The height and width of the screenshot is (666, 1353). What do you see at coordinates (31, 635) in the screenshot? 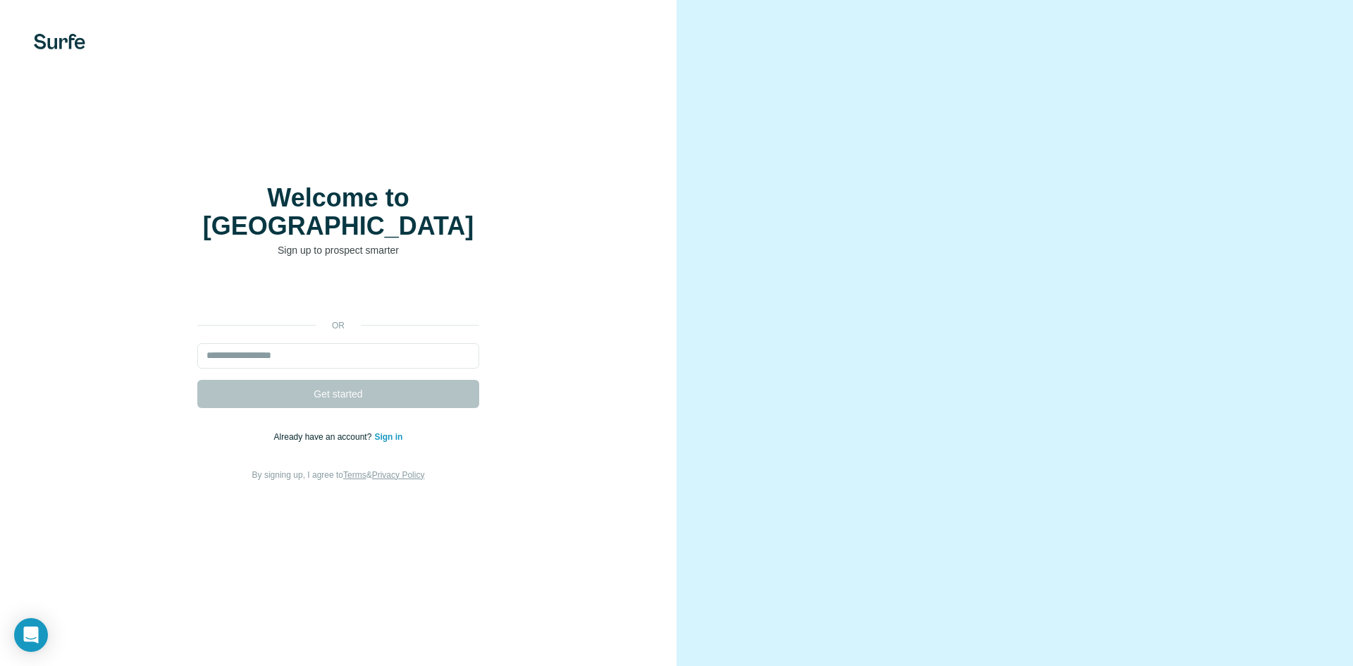
I see `div: Open Intercom Messenger` at bounding box center [31, 635].